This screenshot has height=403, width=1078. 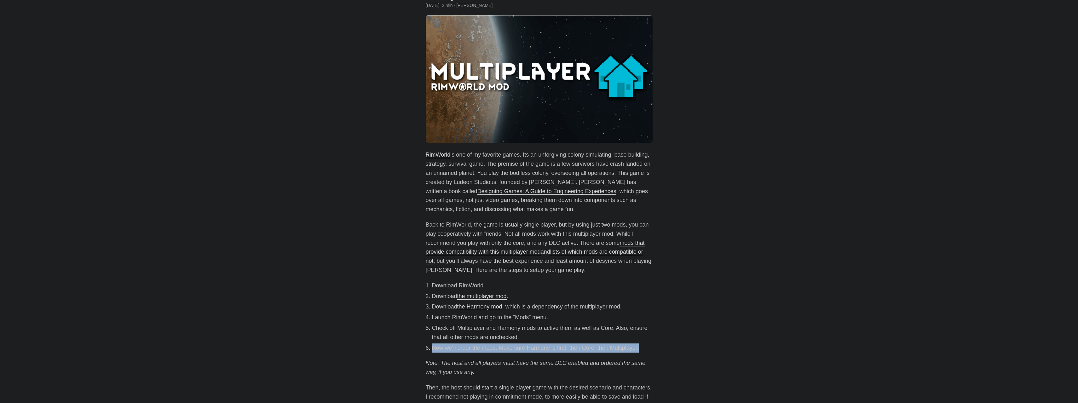 What do you see at coordinates (543, 307) in the screenshot?
I see `li: Download , which is a dependency of the multiplayer mod.` at bounding box center [543, 307].